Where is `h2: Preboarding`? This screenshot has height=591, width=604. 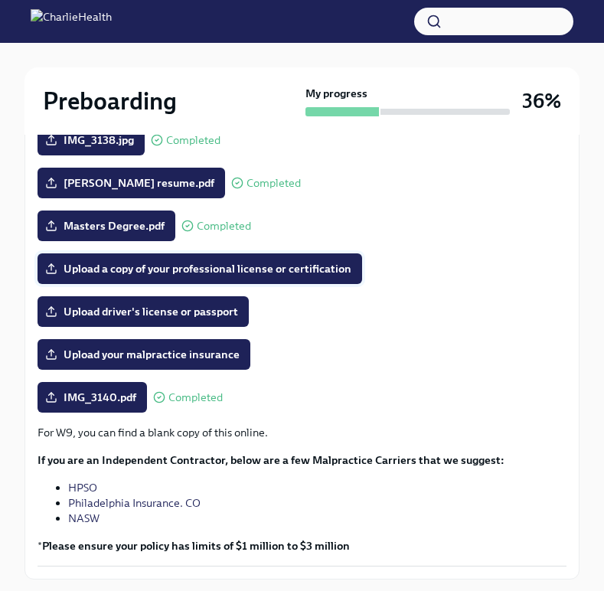 h2: Preboarding is located at coordinates (109, 101).